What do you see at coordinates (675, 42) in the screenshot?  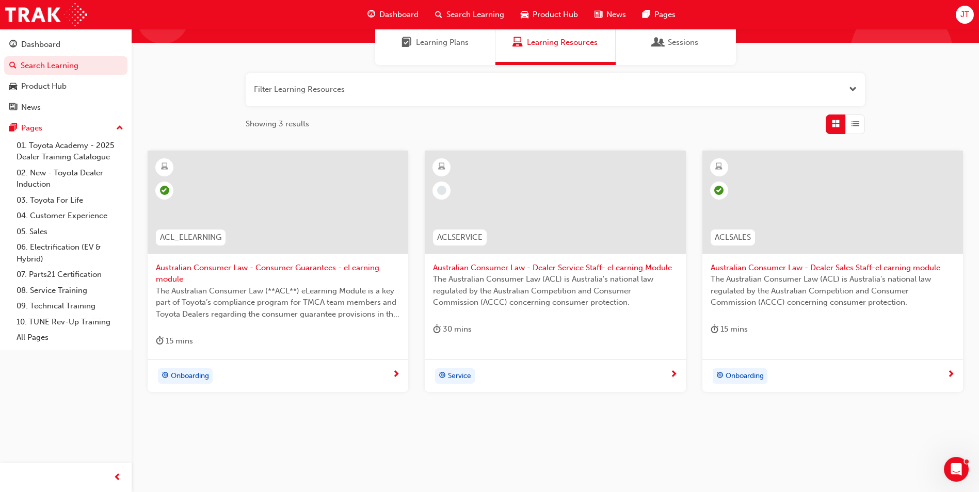 I see `a: SessionsSessions` at bounding box center [675, 42].